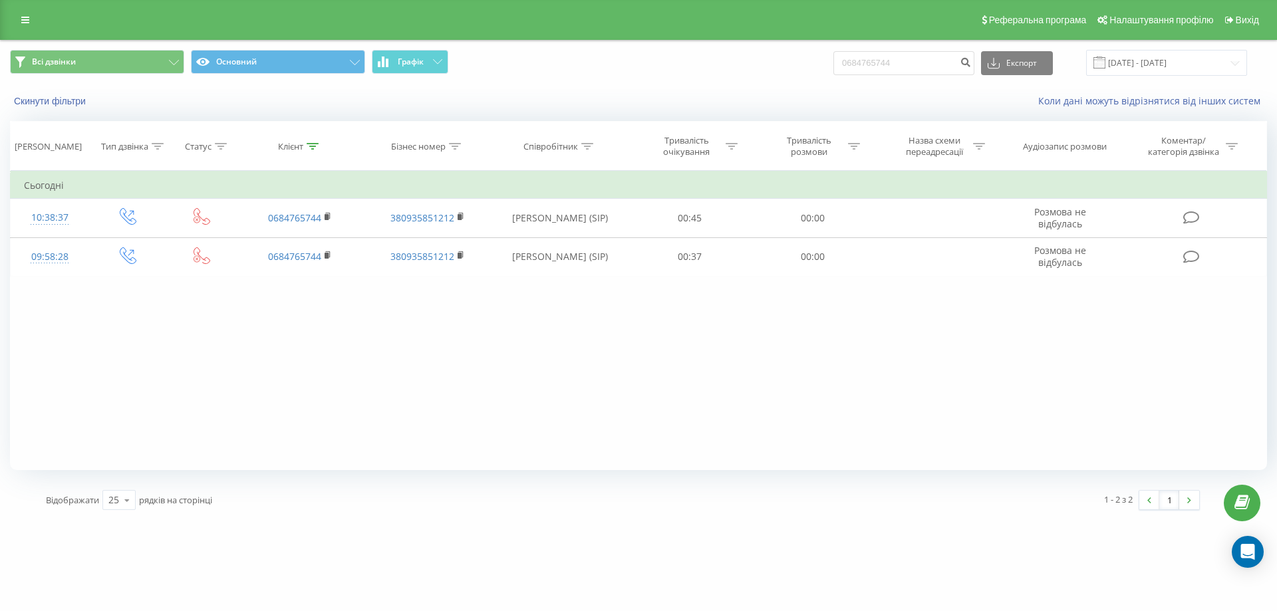 This screenshot has height=611, width=1277. Describe the element at coordinates (198, 146) in the screenshot. I see `div: Статус` at that location.